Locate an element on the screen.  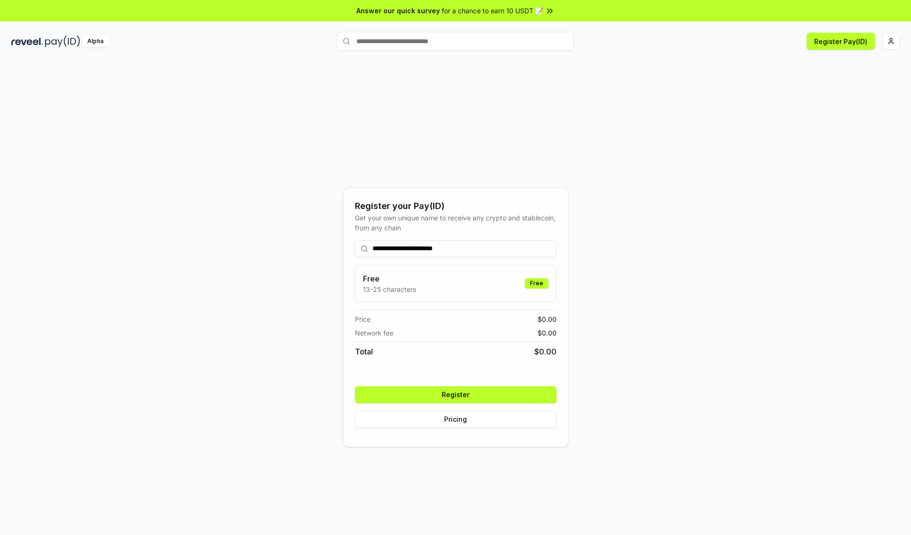
span: Price is located at coordinates (362, 319).